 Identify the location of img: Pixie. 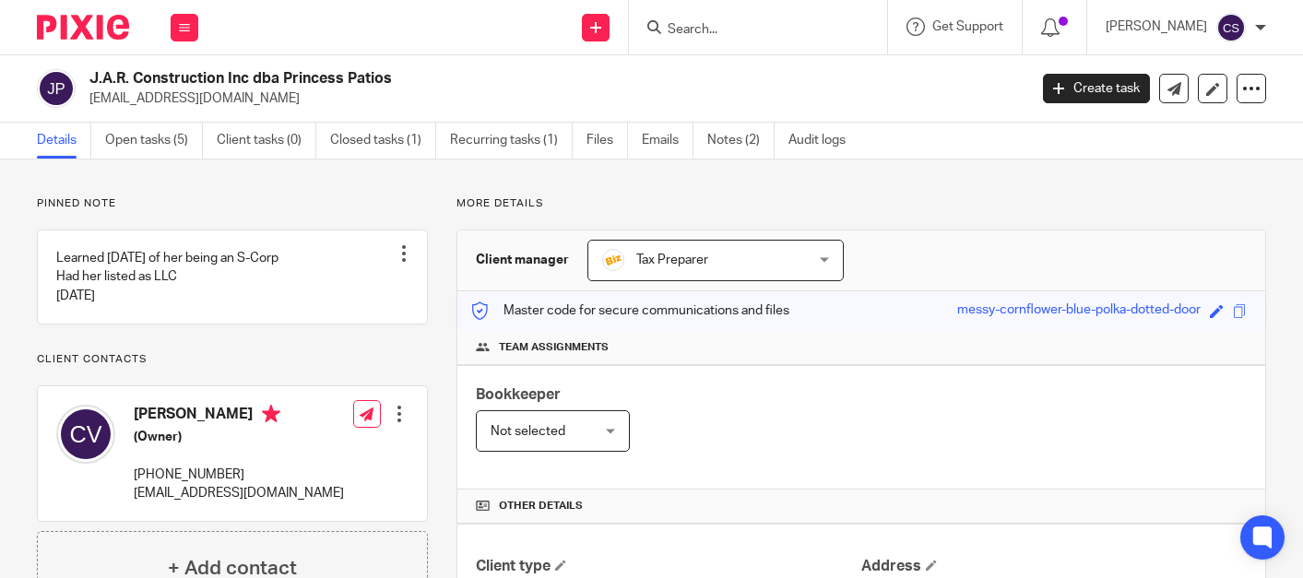
(83, 27).